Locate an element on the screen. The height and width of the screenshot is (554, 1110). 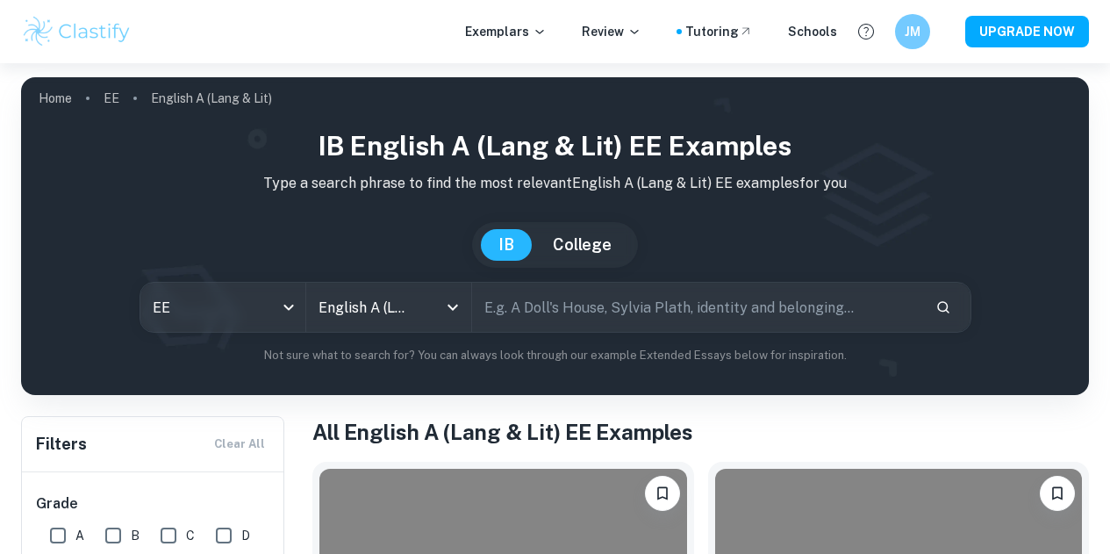
h1: IB English A (Lang & Lit) EE examples is located at coordinates (555, 146).